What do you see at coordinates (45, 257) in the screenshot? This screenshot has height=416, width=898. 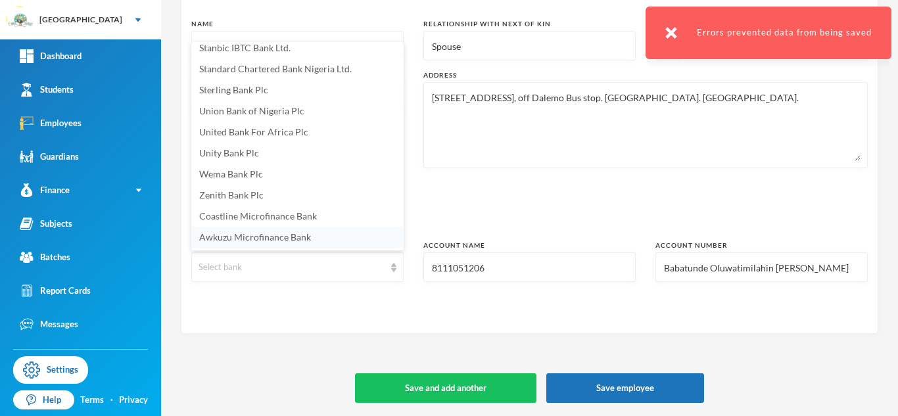 I see `div: Batches` at bounding box center [45, 257].